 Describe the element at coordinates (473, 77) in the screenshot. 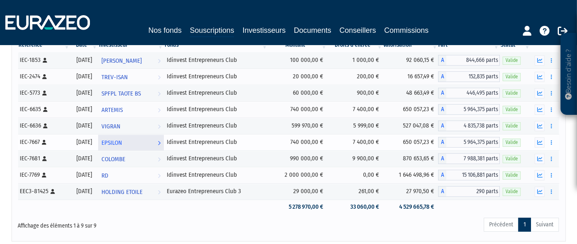

I see `span: 152,835 parts` at that location.